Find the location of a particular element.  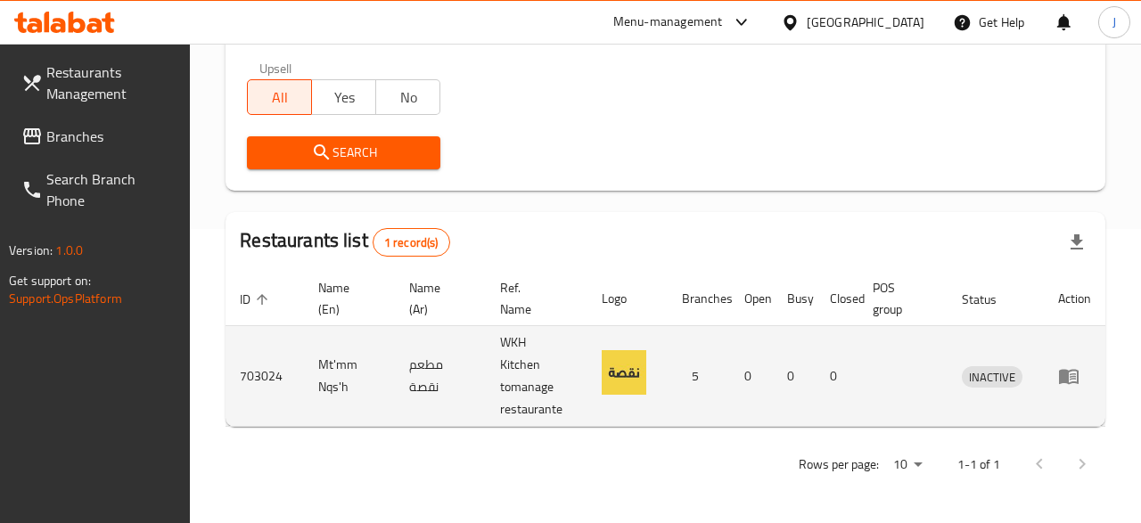

button: No is located at coordinates (407, 97).